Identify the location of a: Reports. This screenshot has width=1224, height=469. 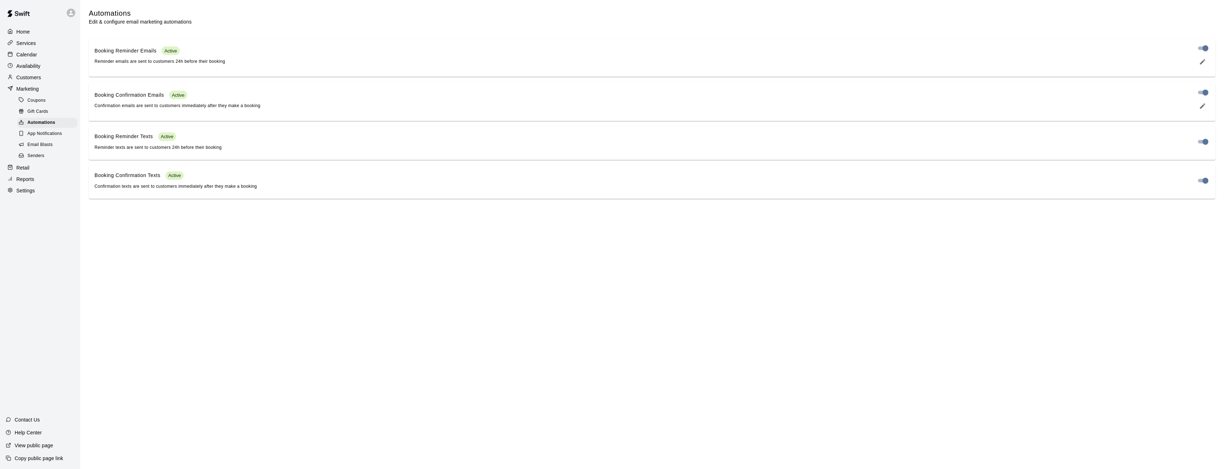
(40, 179).